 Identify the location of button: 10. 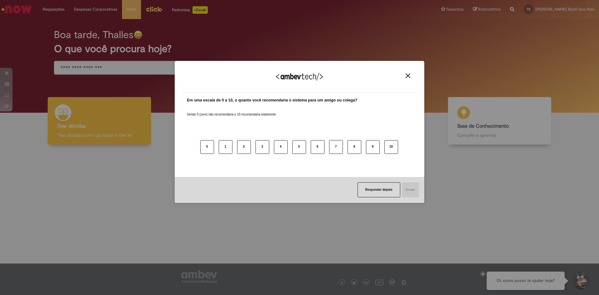
(391, 147).